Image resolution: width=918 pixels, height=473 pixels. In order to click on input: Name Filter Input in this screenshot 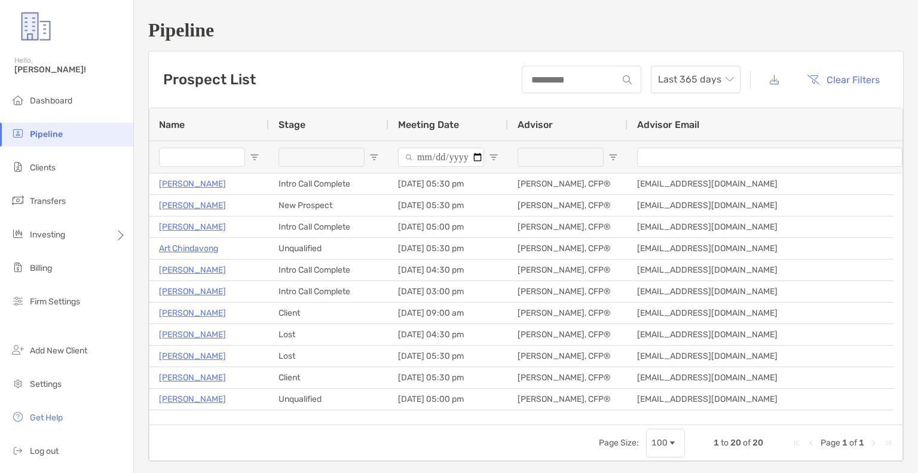, I will do `click(202, 157)`.